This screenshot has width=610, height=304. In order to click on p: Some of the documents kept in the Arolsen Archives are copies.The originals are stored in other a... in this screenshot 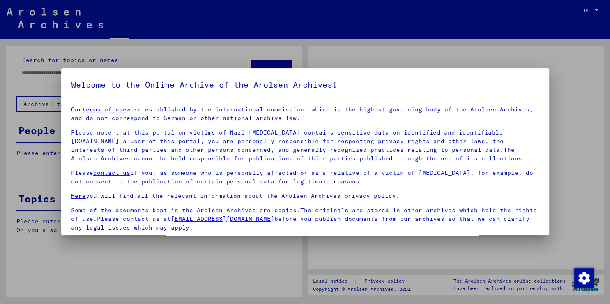, I will do `click(305, 219)`.